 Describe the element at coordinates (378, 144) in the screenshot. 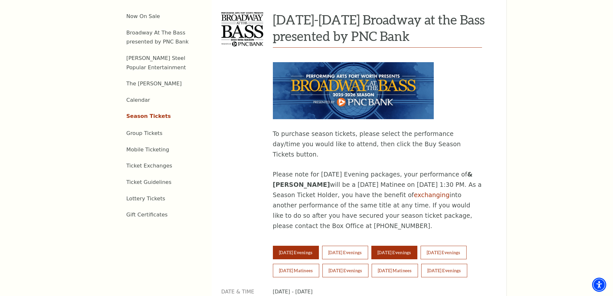

I see `p: To purchase season tickets, please select the performance day/time you would like to attend, then...` at that location.